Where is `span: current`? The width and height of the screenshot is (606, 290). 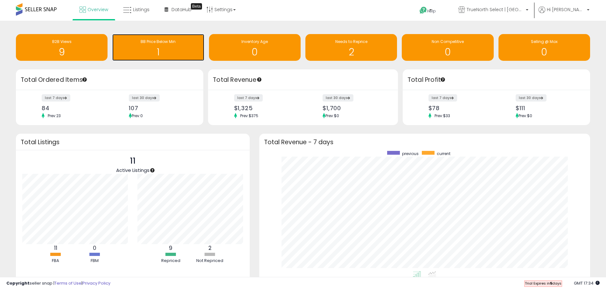
span: current is located at coordinates (444, 153).